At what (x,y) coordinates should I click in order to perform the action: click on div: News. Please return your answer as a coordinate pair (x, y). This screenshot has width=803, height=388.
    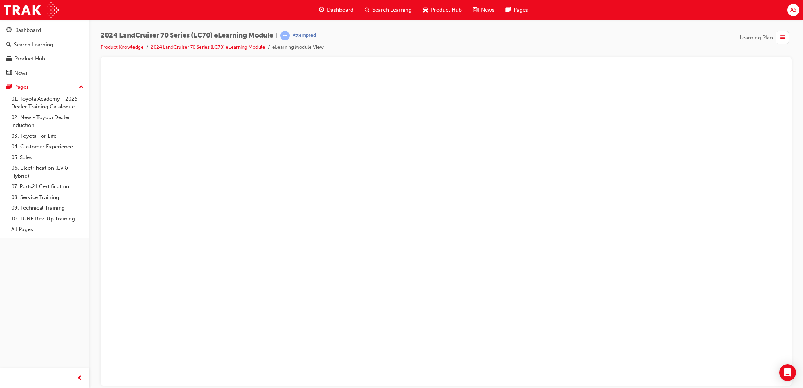
    Looking at the image, I should click on (21, 73).